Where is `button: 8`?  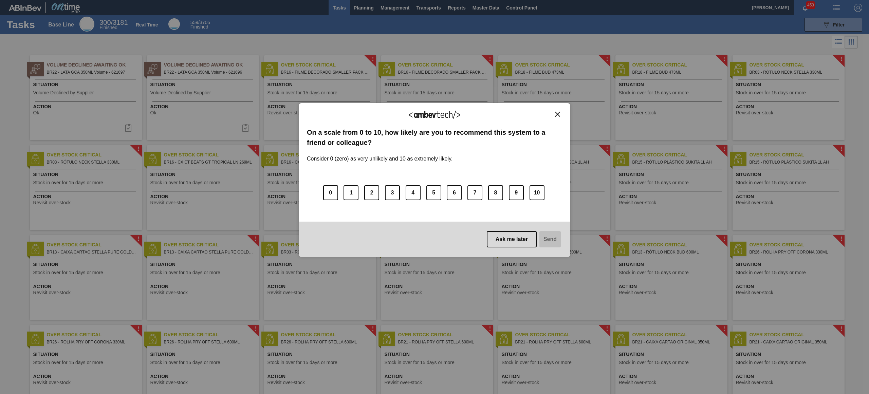
button: 8 is located at coordinates (496, 193).